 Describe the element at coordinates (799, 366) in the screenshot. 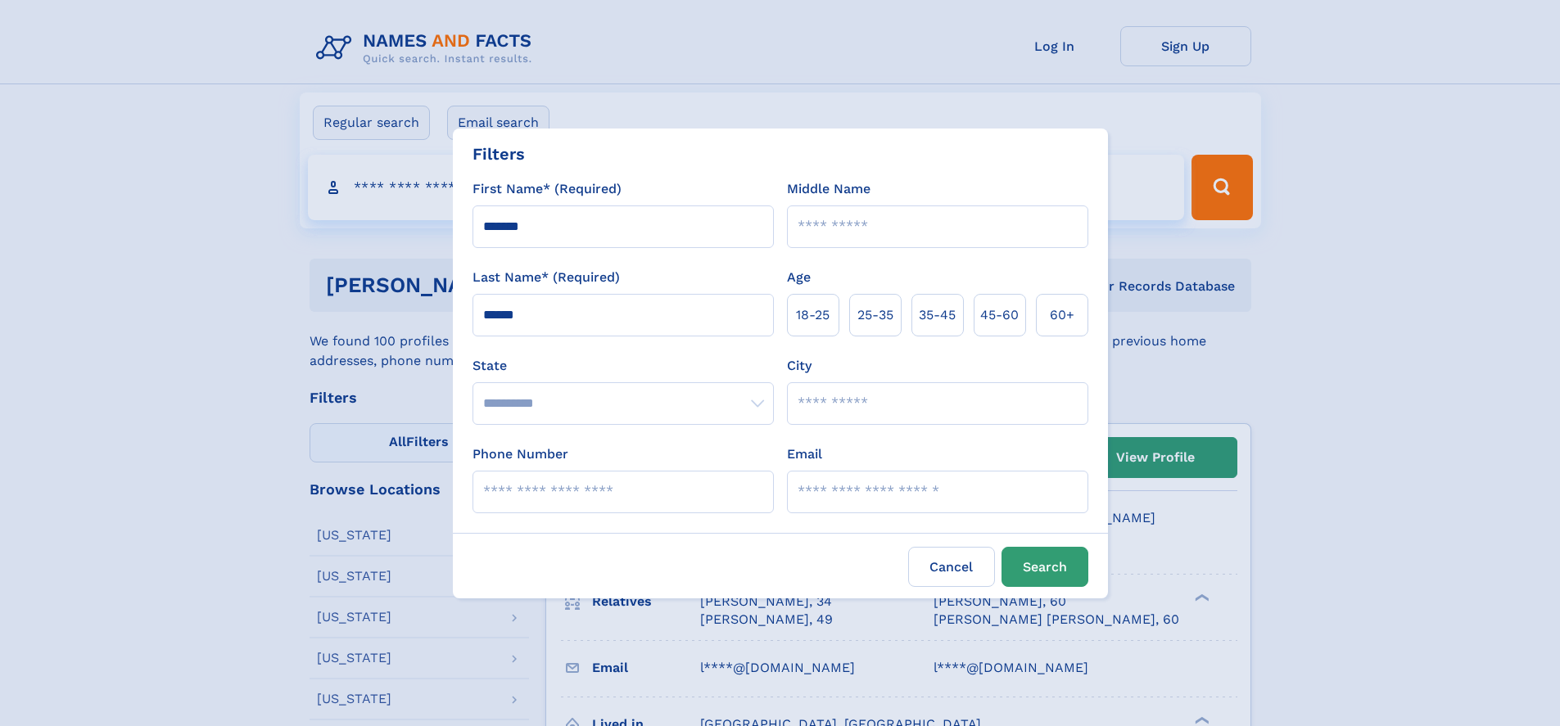

I see `label: City` at that location.